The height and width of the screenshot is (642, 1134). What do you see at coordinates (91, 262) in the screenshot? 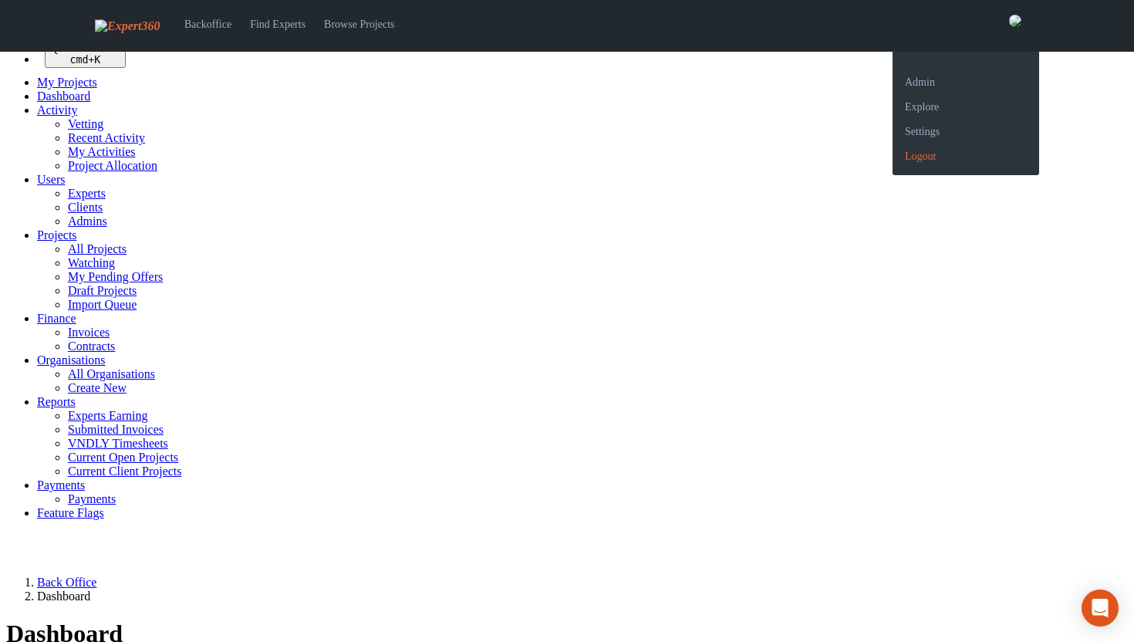
I see `a: Watching` at bounding box center [91, 262].